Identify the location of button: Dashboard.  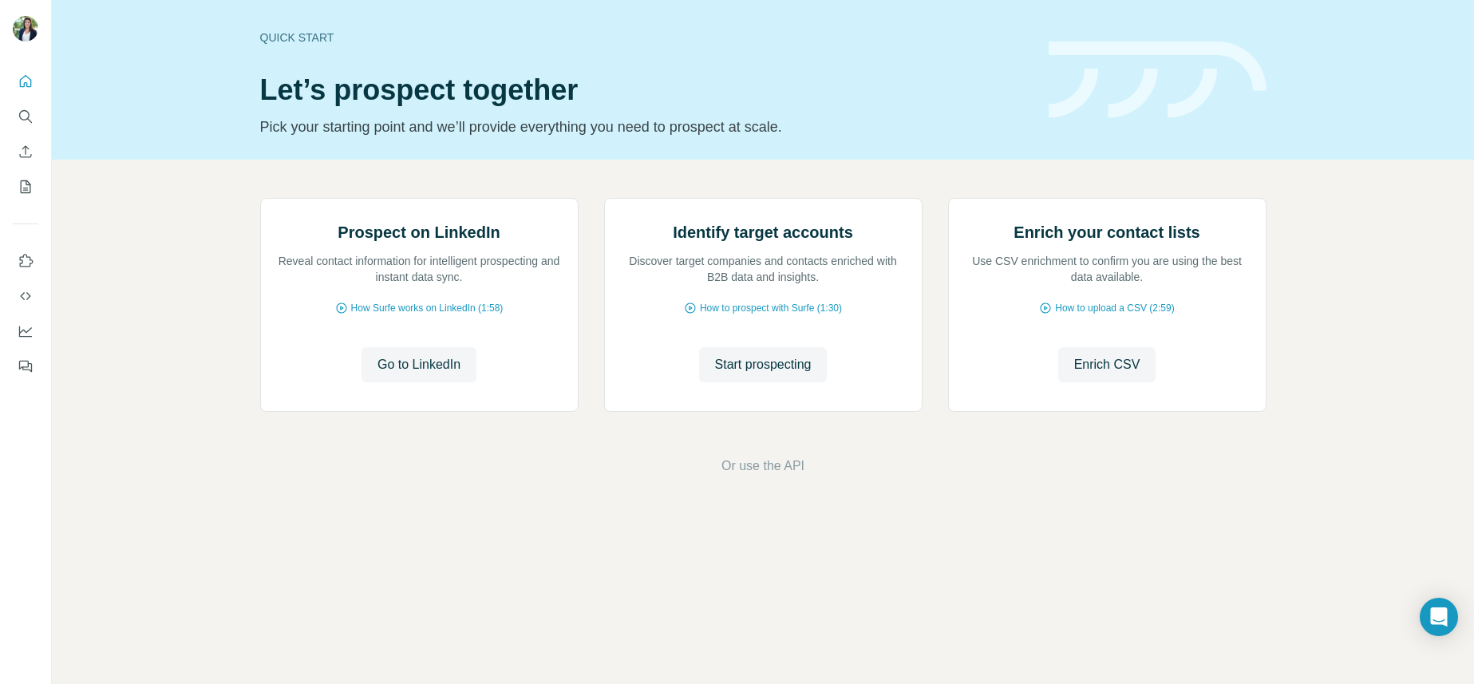
(26, 331).